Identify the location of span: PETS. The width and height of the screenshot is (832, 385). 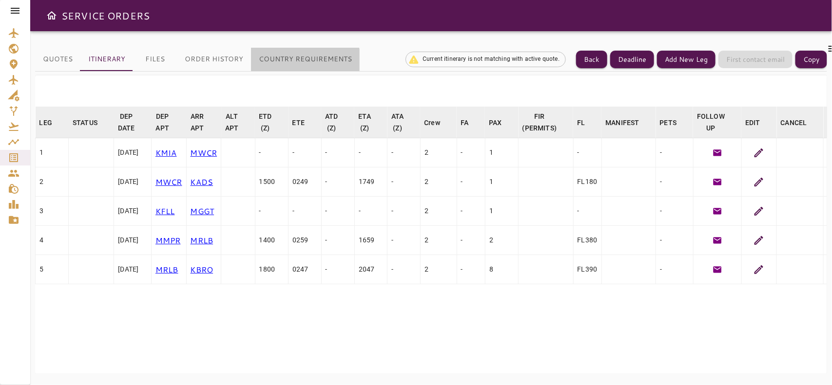
(674, 123).